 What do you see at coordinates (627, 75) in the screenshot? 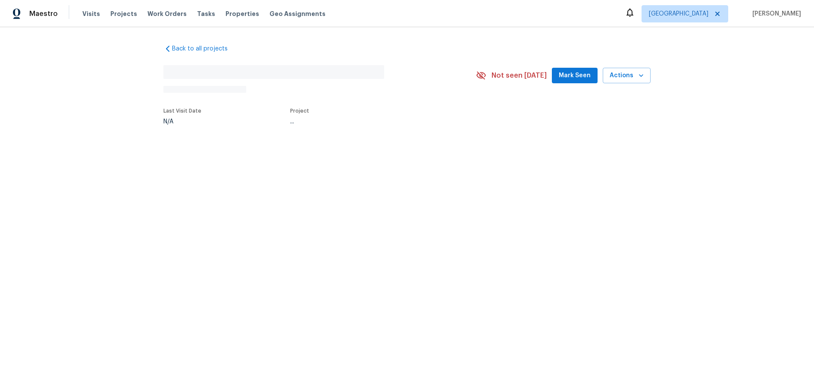
I see `button: Actions` at bounding box center [627, 75].